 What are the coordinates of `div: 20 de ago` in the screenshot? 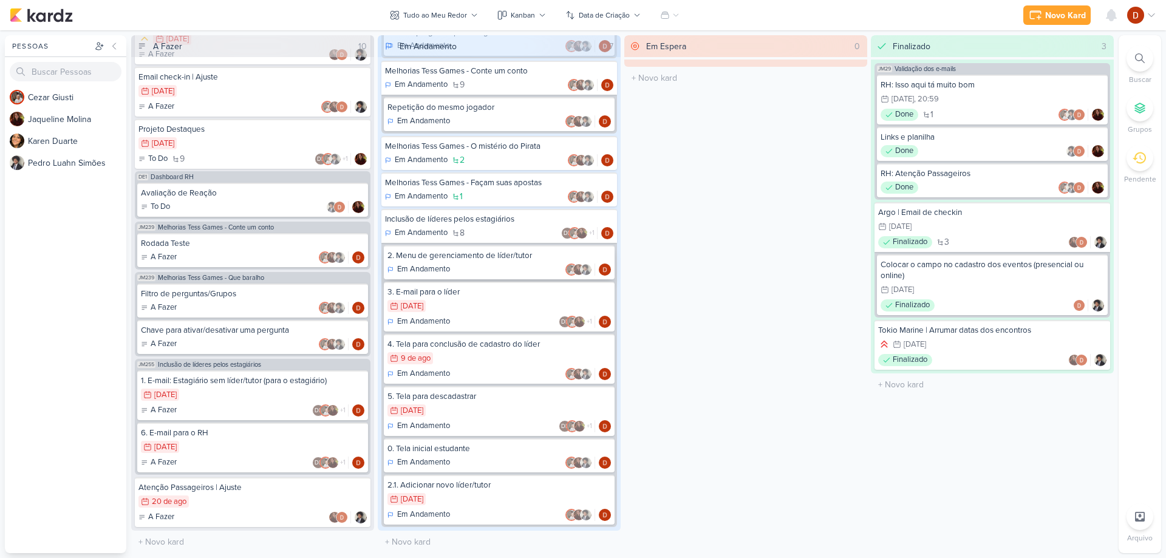 It's located at (169, 502).